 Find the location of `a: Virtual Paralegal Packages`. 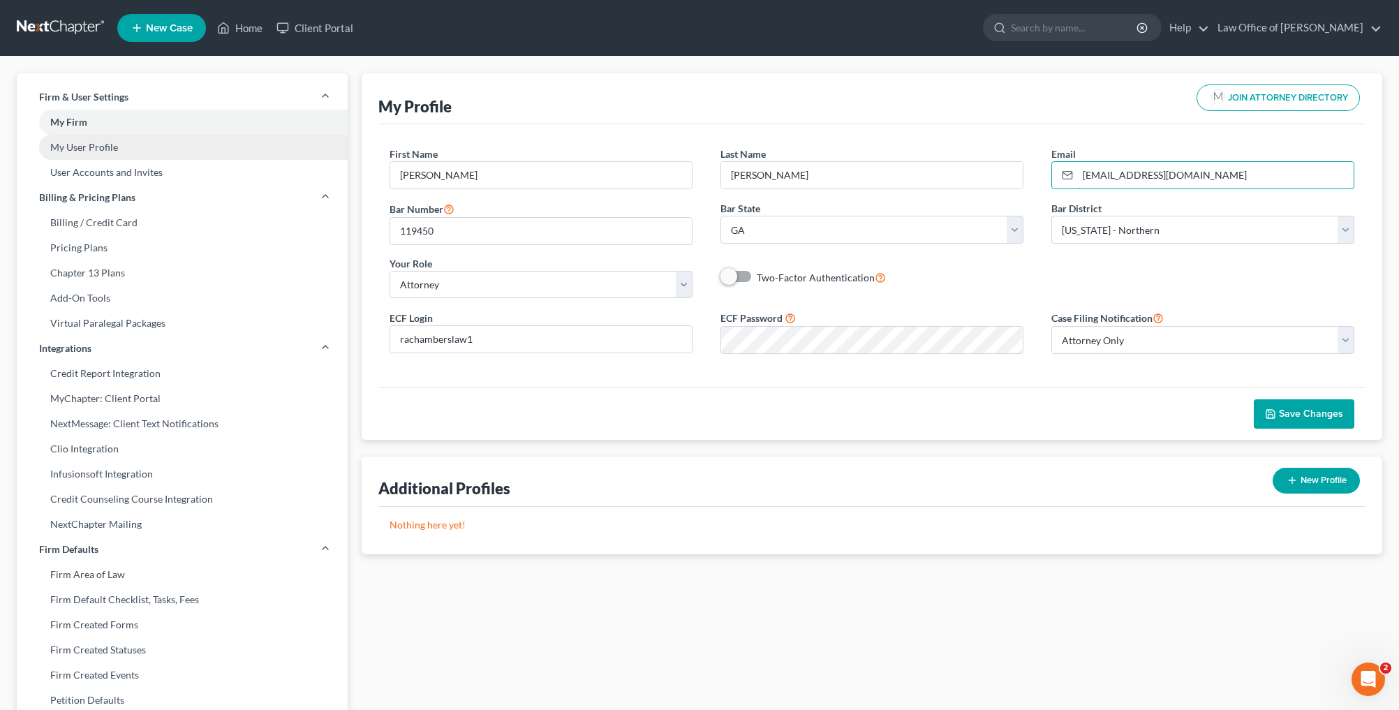

a: Virtual Paralegal Packages is located at coordinates (182, 323).